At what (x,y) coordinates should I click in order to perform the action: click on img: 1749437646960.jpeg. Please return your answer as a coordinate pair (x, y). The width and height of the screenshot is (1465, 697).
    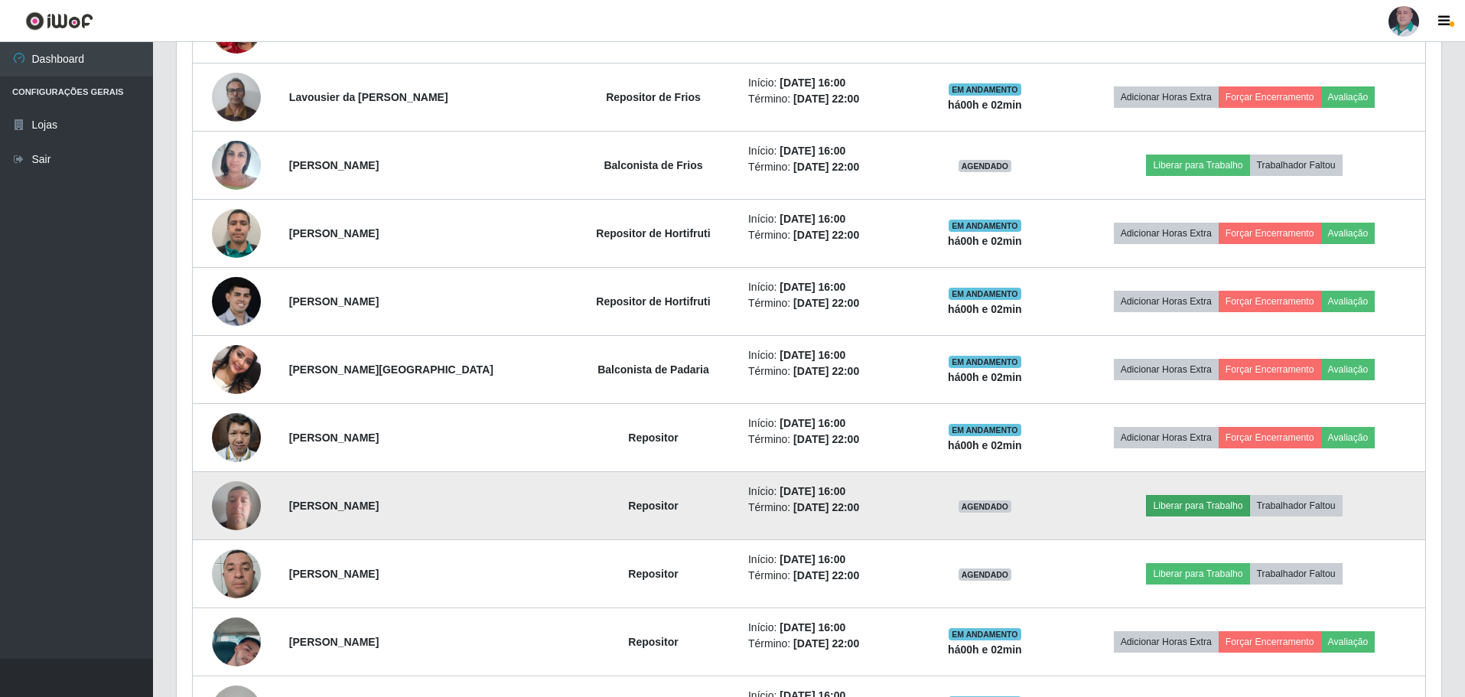
    Looking at the image, I should click on (236, 370).